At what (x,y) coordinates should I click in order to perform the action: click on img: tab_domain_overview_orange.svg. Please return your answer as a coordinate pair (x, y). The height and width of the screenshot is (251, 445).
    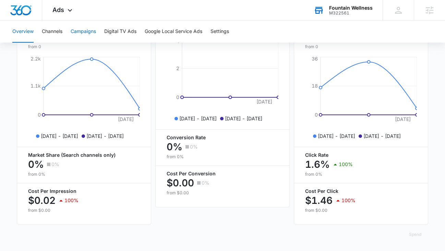
    Looking at the image, I should click on (21, 43).